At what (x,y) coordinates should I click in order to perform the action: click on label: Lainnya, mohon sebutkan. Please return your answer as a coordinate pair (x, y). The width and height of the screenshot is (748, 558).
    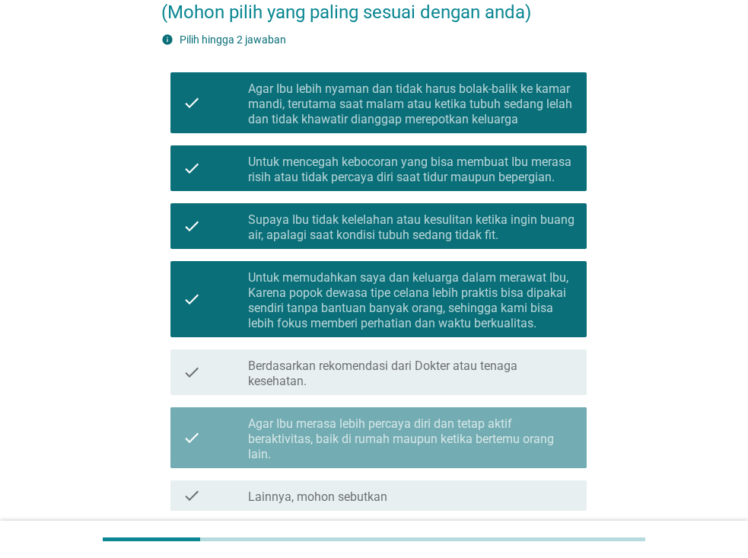
    Looking at the image, I should click on (317, 497).